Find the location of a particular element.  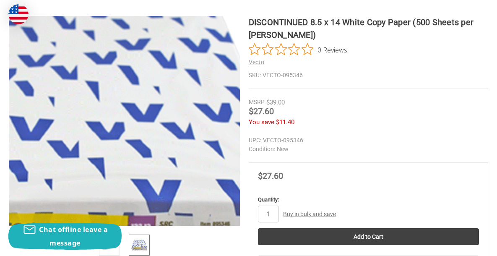

span: Vecto is located at coordinates (256, 62).